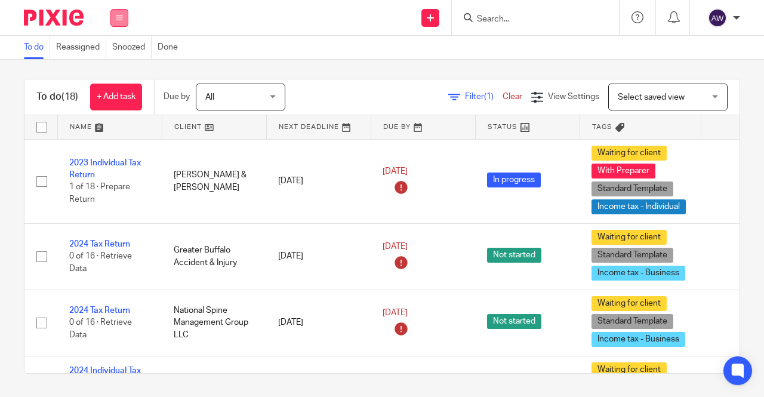 The height and width of the screenshot is (397, 764). Describe the element at coordinates (81, 47) in the screenshot. I see `a: Reassigned` at that location.